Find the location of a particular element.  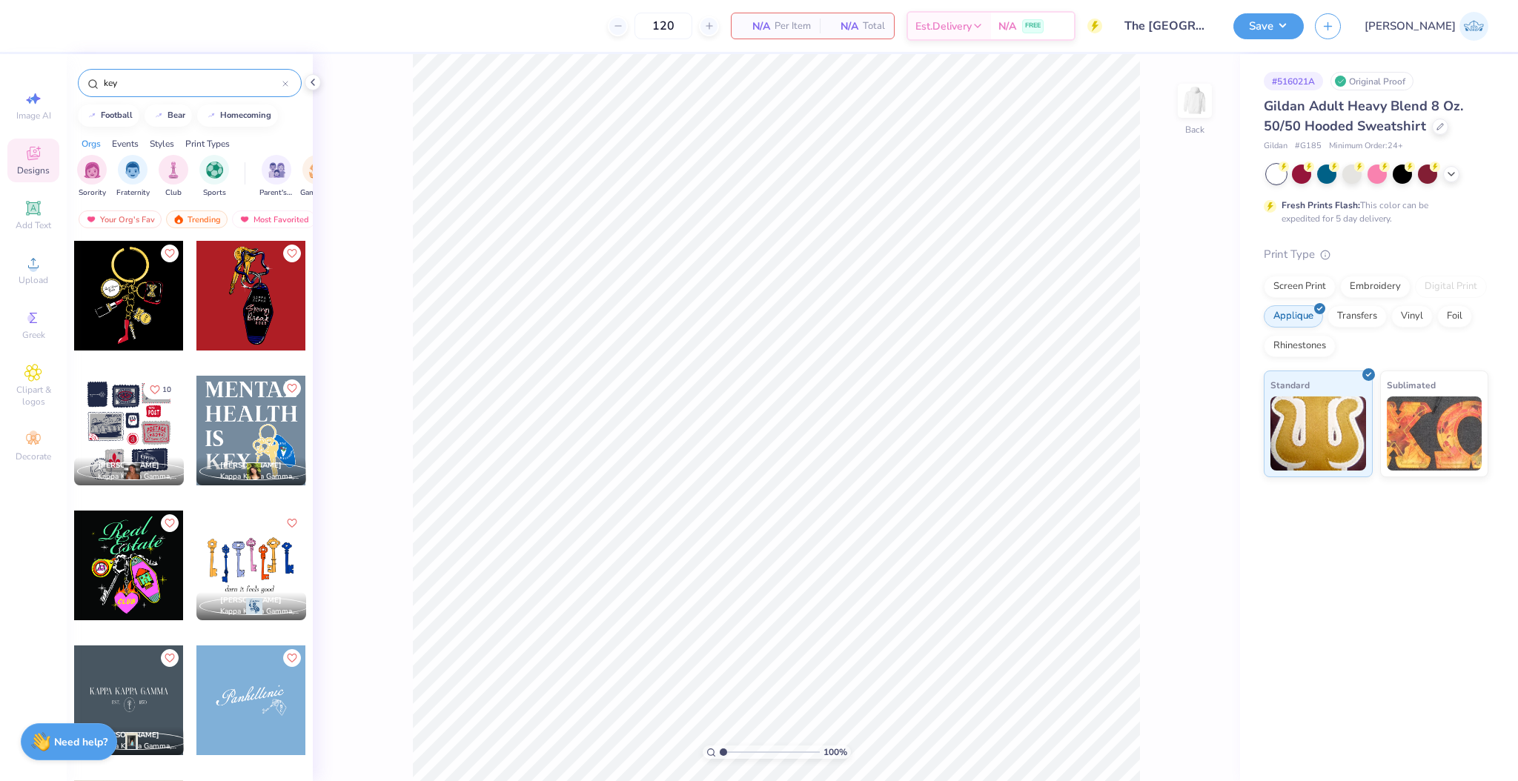

div: filter for Club is located at coordinates (173, 176).